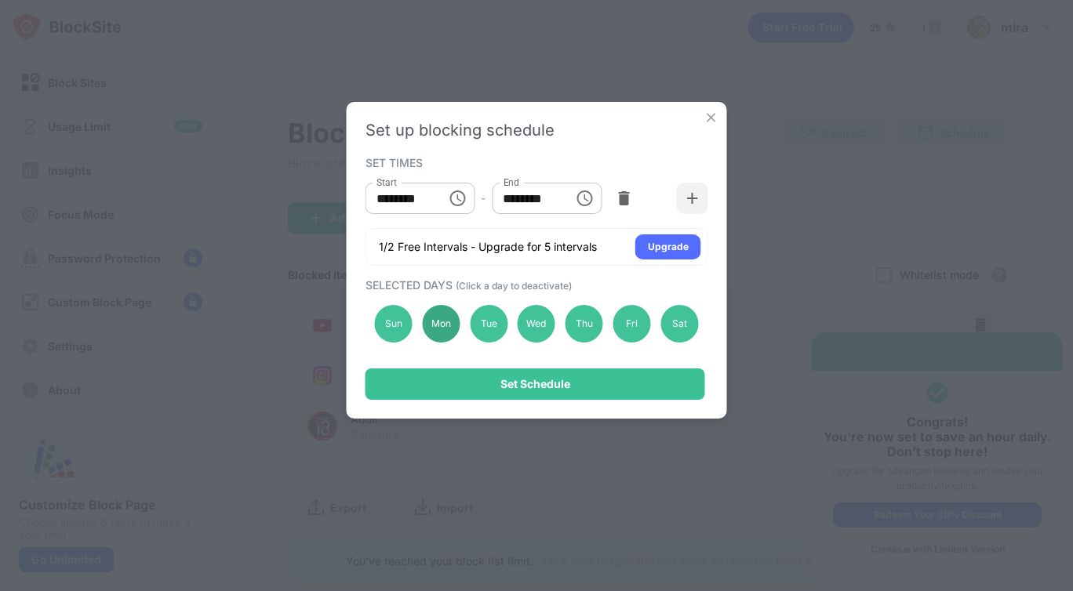 This screenshot has width=1073, height=591. I want to click on div: Wed, so click(536, 324).